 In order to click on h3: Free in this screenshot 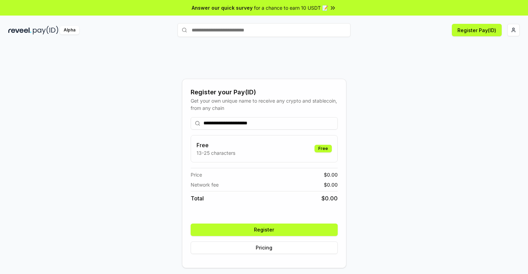, I will do `click(216, 145)`.